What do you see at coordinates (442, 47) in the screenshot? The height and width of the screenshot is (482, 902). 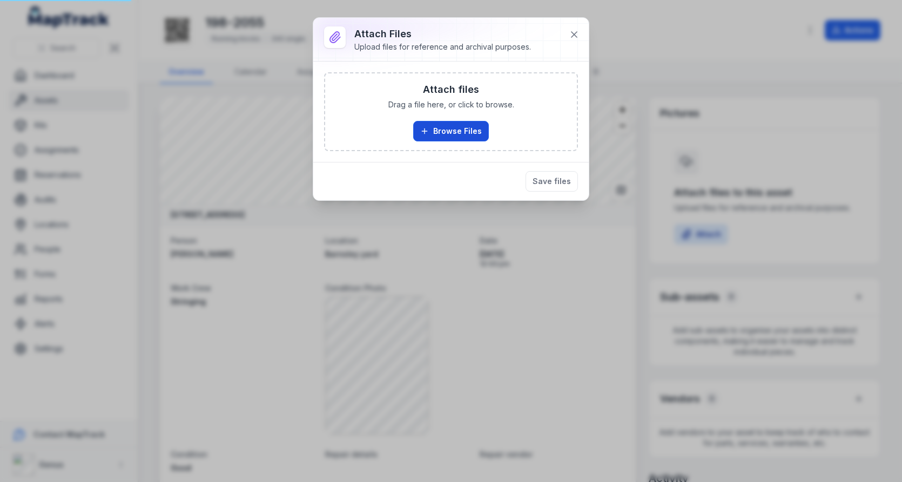 I see `div: Upload files for reference and archival purposes.` at bounding box center [442, 47].